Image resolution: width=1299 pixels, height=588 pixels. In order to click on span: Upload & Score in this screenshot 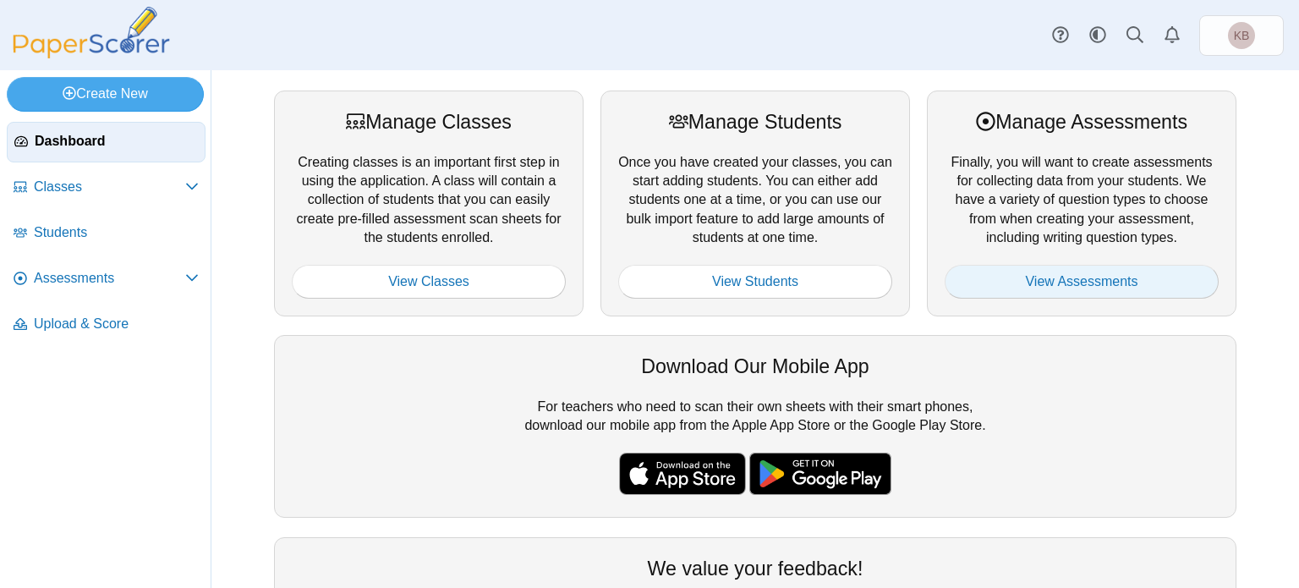, I will do `click(116, 324)`.